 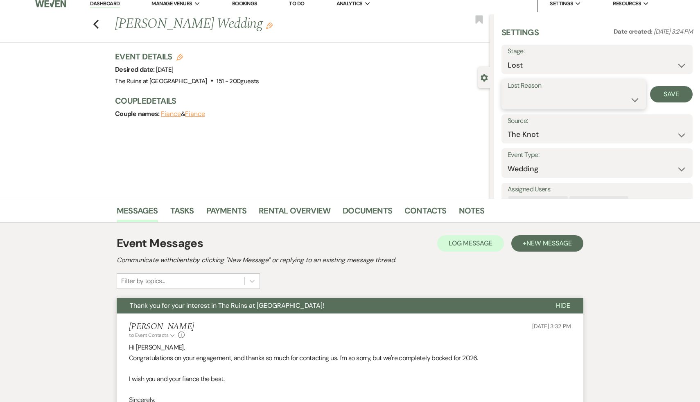 What do you see at coordinates (425, 213) in the screenshot?
I see `a: Contacts` at bounding box center [425, 213].